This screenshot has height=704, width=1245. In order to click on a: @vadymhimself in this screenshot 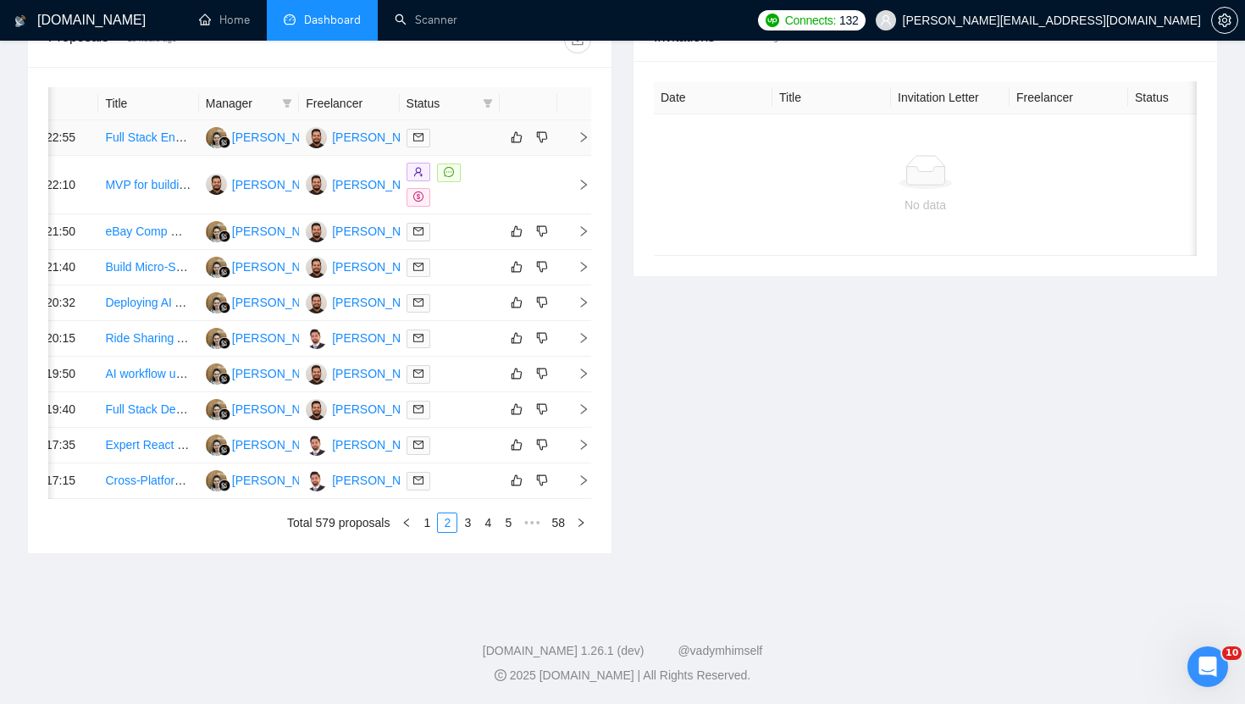, I will do `click(720, 650)`.